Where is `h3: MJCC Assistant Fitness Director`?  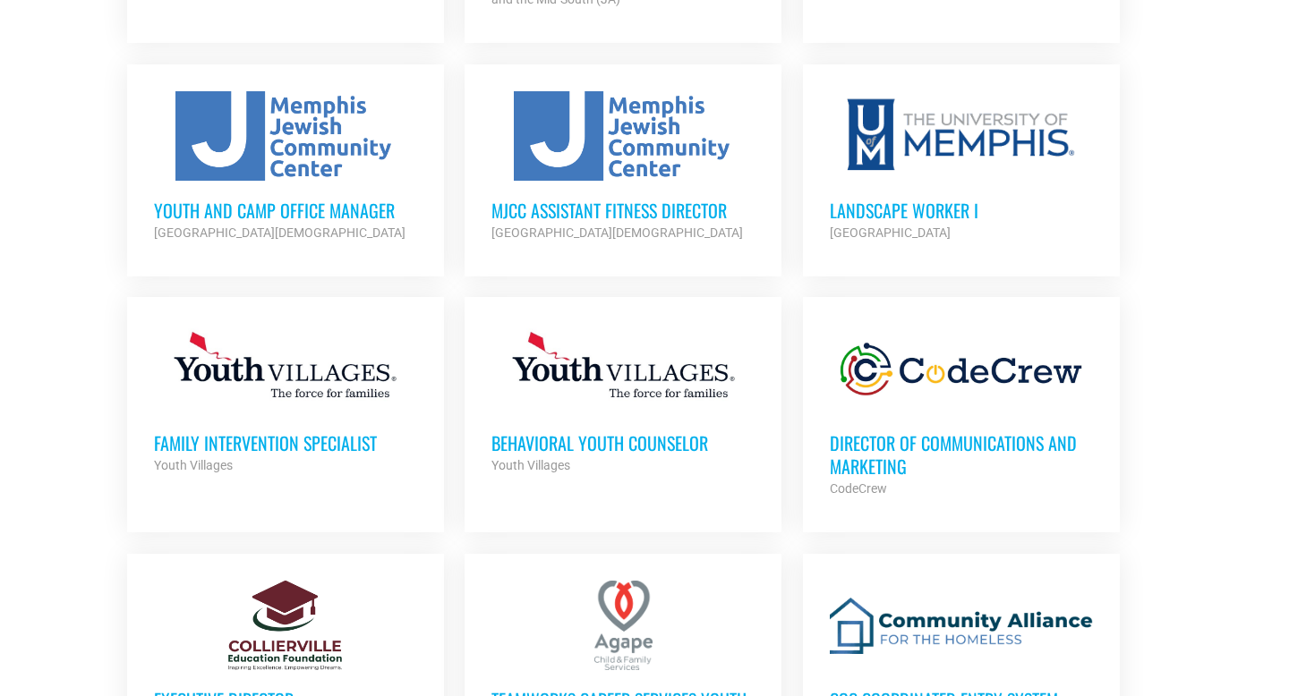
h3: MJCC Assistant Fitness Director is located at coordinates (623, 210).